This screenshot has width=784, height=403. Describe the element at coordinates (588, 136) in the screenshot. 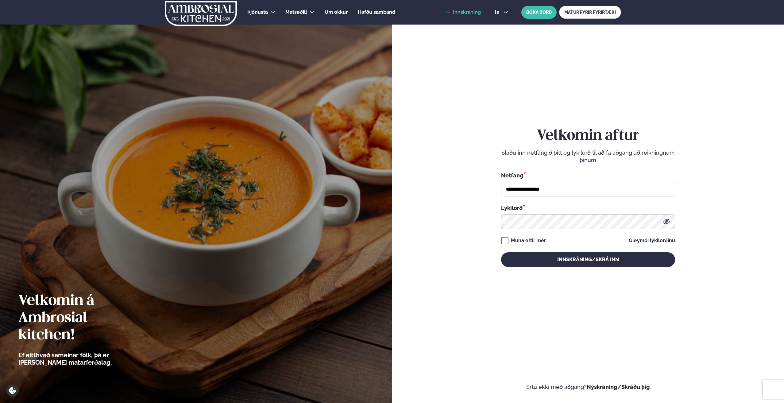

I see `h2: Velkomin aftur` at that location.